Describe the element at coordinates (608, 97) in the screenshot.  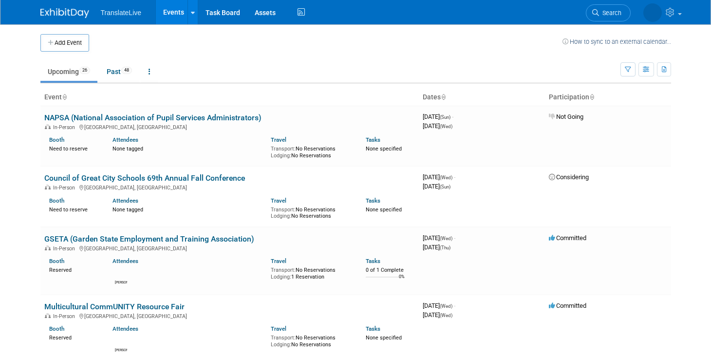
I see `th: Participation` at that location.